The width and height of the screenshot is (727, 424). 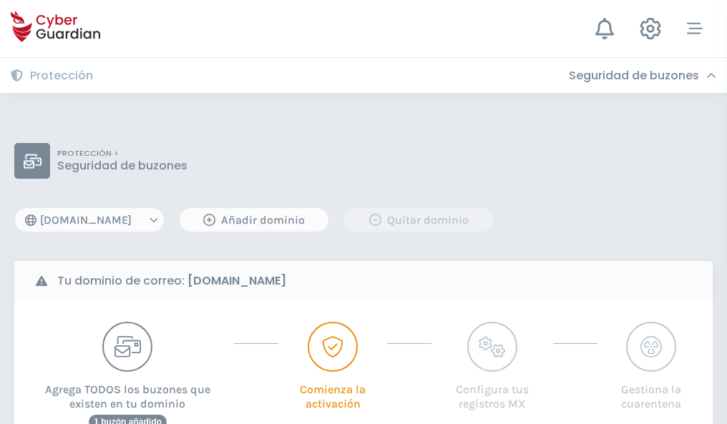 What do you see at coordinates (492, 391) in the screenshot?
I see `p: Configura tus registros MX` at bounding box center [492, 391].